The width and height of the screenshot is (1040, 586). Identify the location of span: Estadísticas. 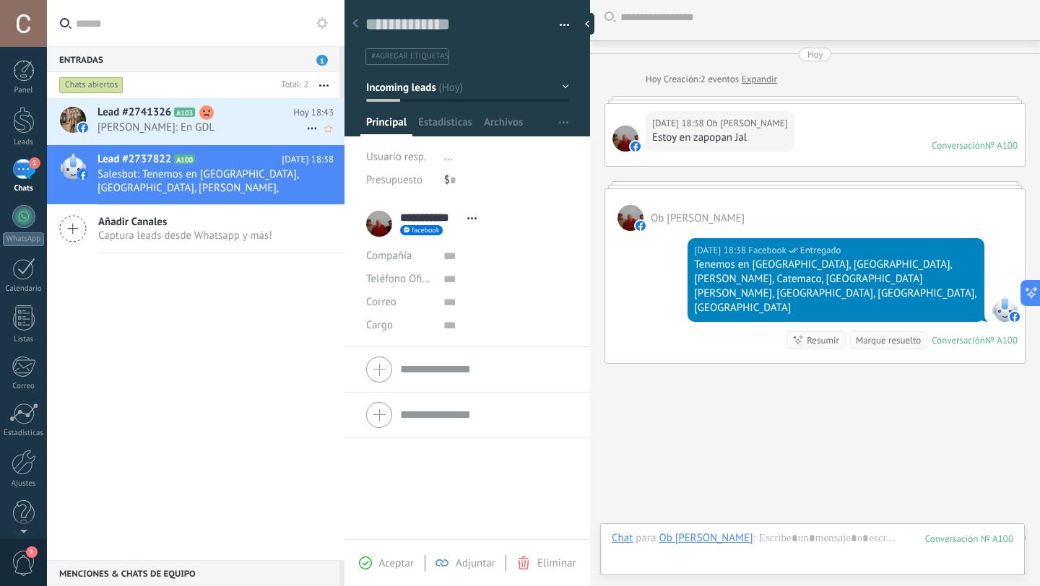
(445, 126).